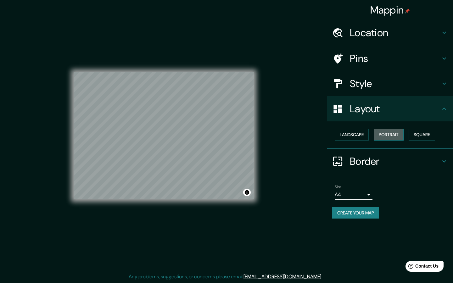 This screenshot has width=453, height=283. What do you see at coordinates (355, 213) in the screenshot?
I see `button: Create your map` at bounding box center [355, 213].